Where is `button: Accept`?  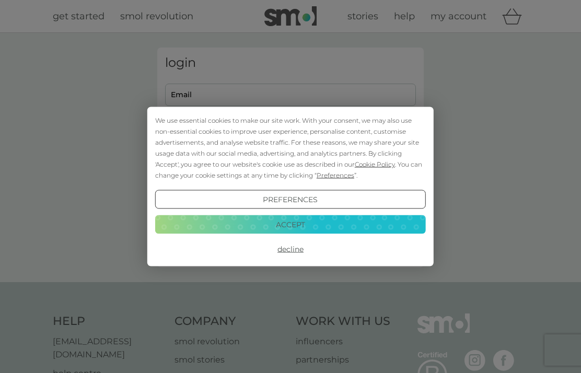
button: Accept is located at coordinates (291, 224).